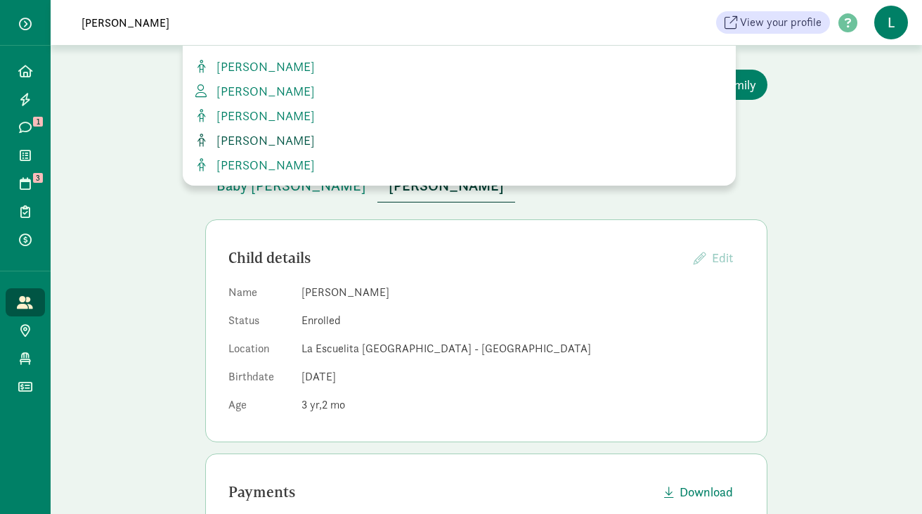 This screenshot has height=514, width=922. I want to click on div: Child details, so click(455, 258).